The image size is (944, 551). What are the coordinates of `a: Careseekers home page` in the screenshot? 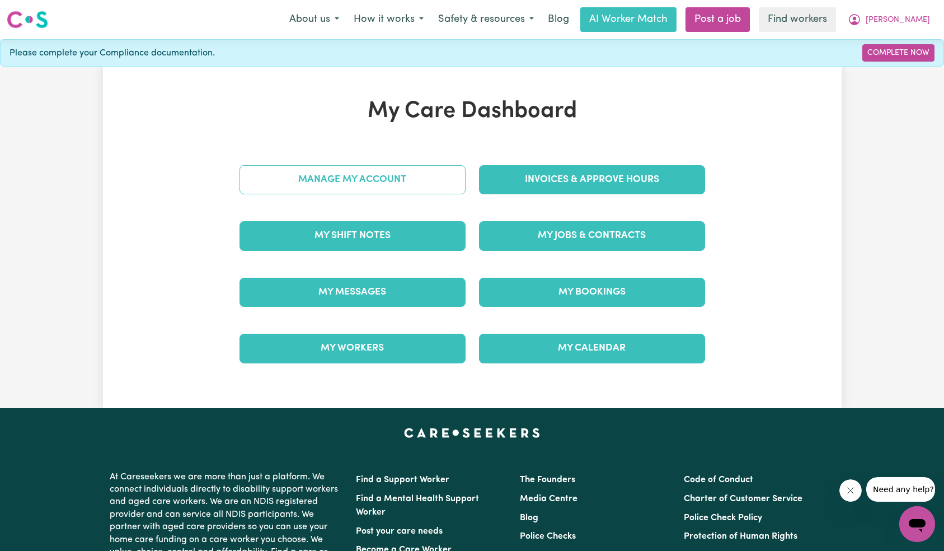 It's located at (472, 433).